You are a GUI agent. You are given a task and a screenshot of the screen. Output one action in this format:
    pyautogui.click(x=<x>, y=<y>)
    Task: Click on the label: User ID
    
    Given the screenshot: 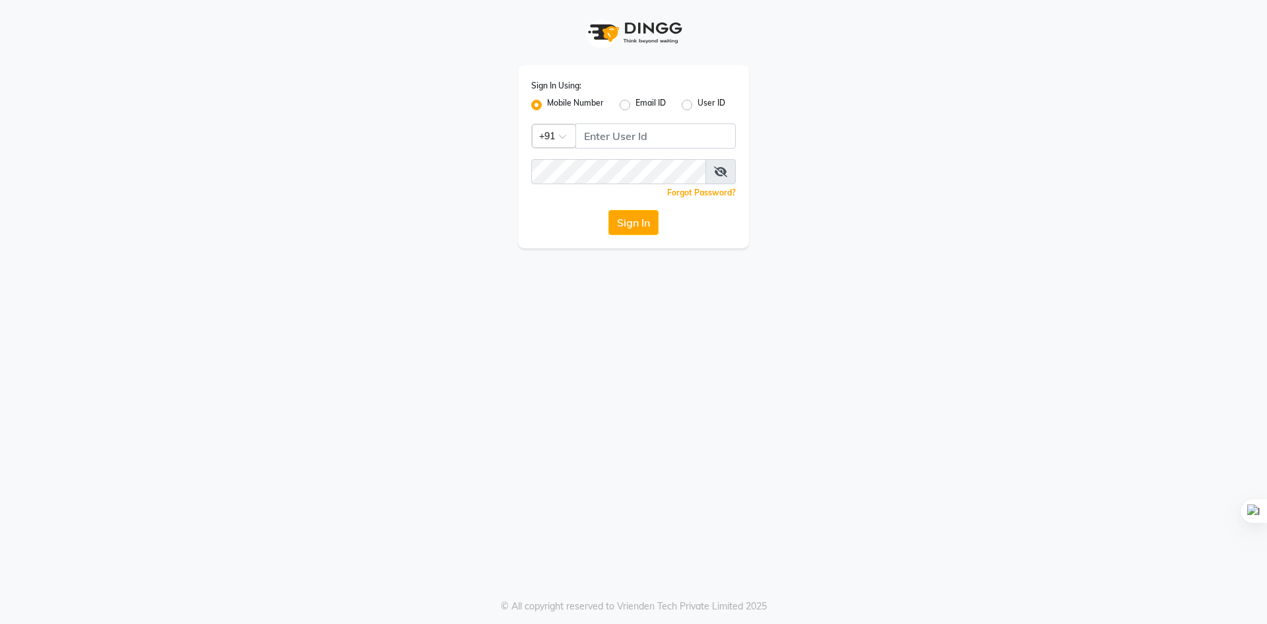 What is the action you would take?
    pyautogui.click(x=711, y=105)
    